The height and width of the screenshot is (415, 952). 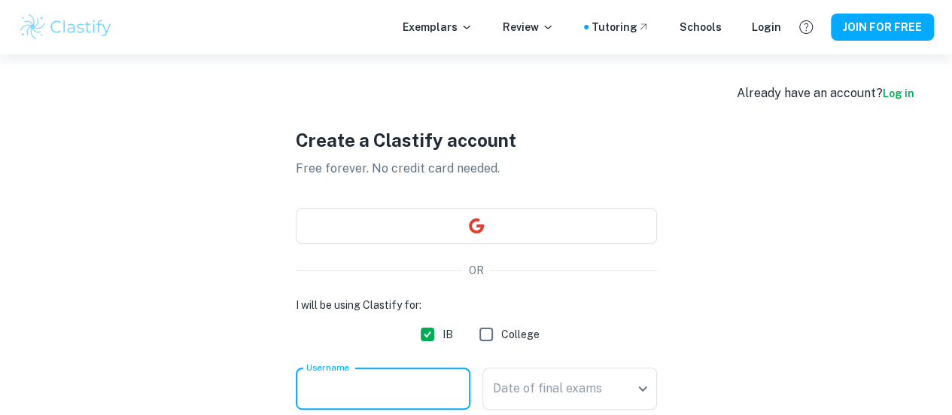 What do you see at coordinates (826, 93) in the screenshot?
I see `div: Already have an account?` at bounding box center [826, 93].